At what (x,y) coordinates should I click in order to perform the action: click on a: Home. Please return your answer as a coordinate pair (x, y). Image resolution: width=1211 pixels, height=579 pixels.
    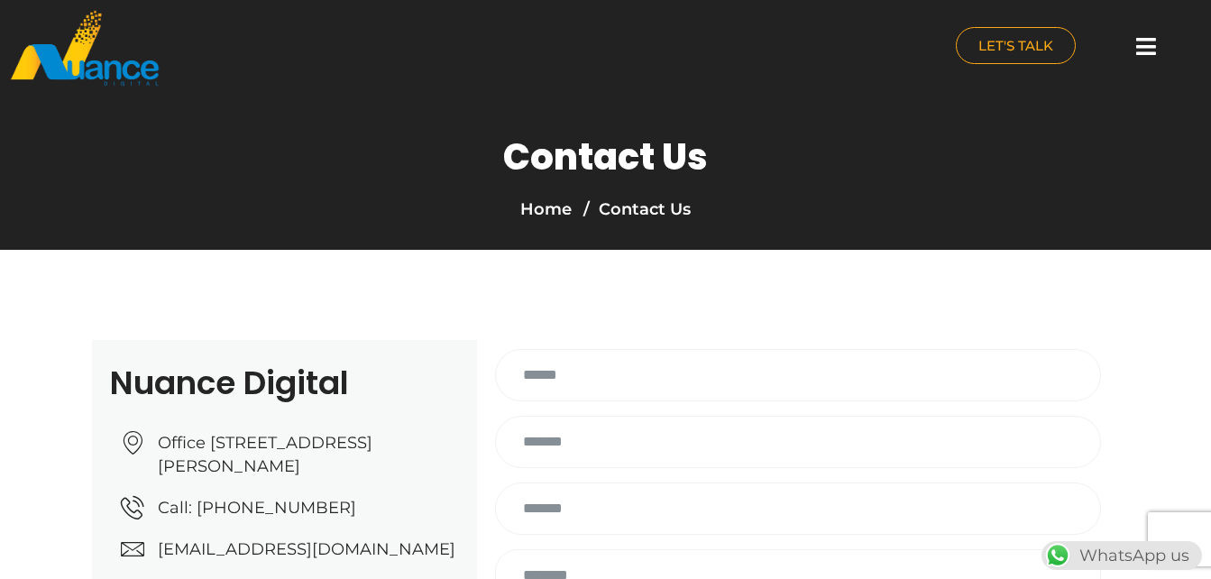
    Looking at the image, I should click on (545, 209).